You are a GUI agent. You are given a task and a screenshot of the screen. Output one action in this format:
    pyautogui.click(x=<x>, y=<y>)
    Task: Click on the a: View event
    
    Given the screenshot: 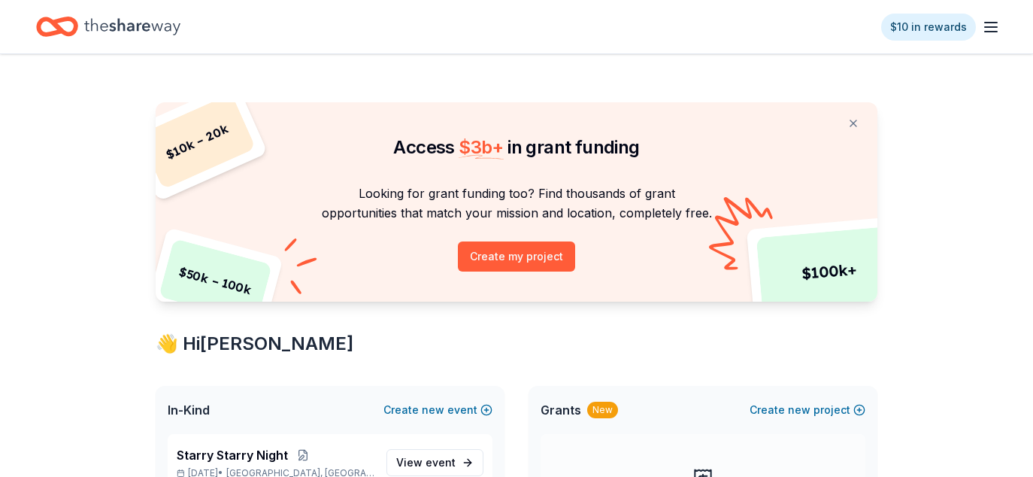 What is the action you would take?
    pyautogui.click(x=434, y=462)
    